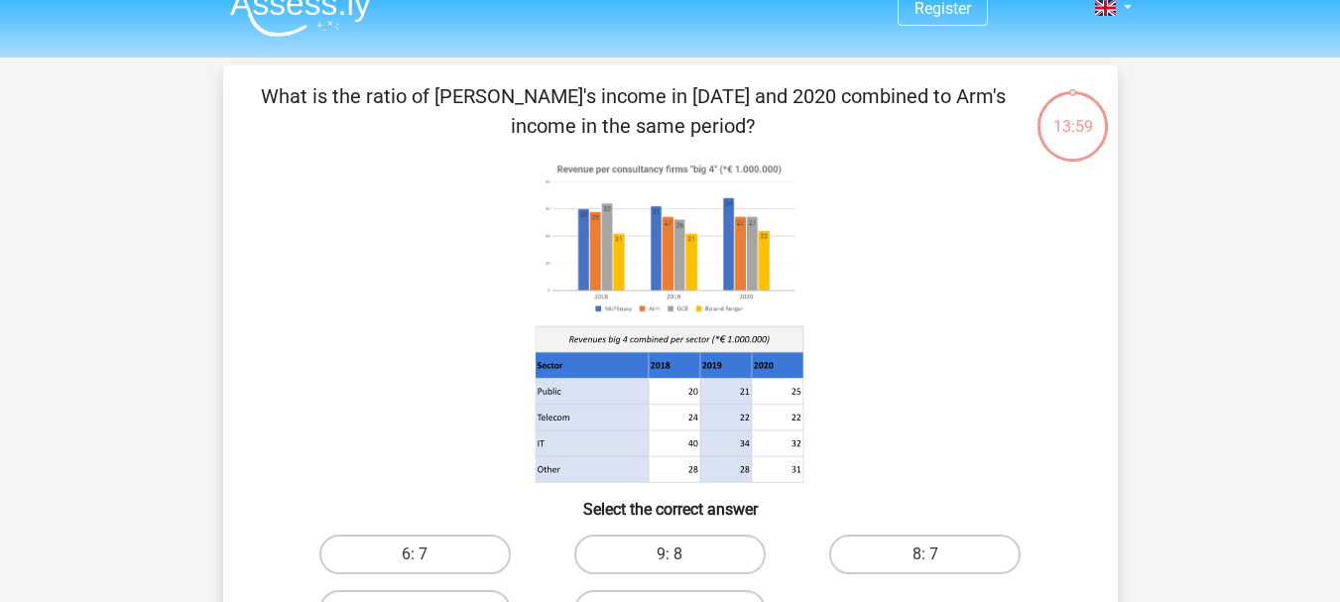 The image size is (1340, 602). What do you see at coordinates (670, 555) in the screenshot?
I see `label: 9: 8` at bounding box center [670, 555].